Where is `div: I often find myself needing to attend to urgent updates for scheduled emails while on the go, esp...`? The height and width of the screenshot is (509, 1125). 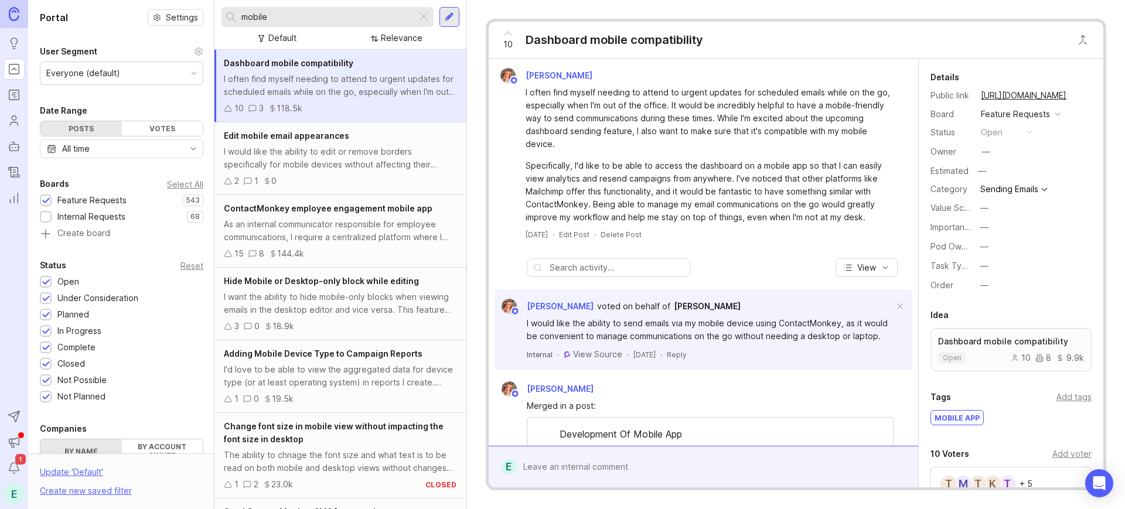
div: I often find myself needing to attend to urgent updates for scheduled emails while on the go, esp... is located at coordinates (710, 118).